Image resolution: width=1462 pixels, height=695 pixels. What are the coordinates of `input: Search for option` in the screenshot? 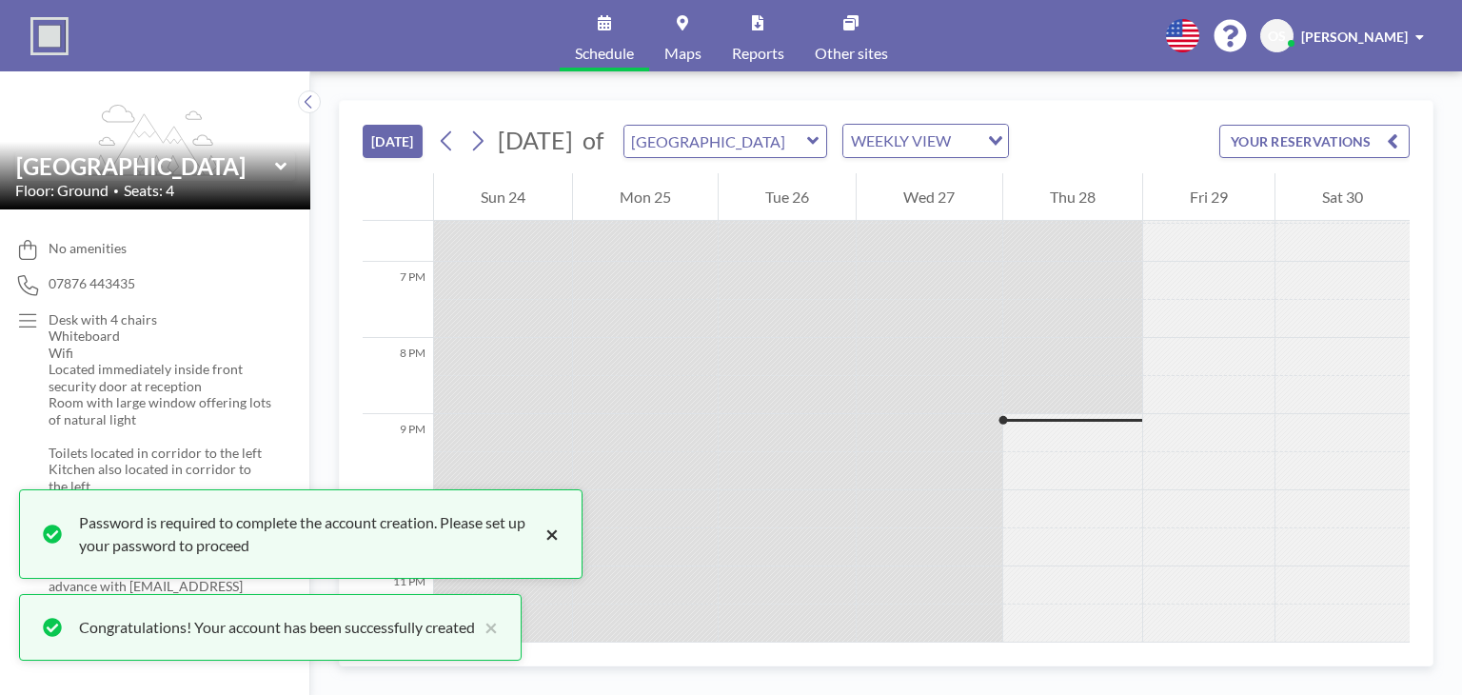 It's located at (966, 141).